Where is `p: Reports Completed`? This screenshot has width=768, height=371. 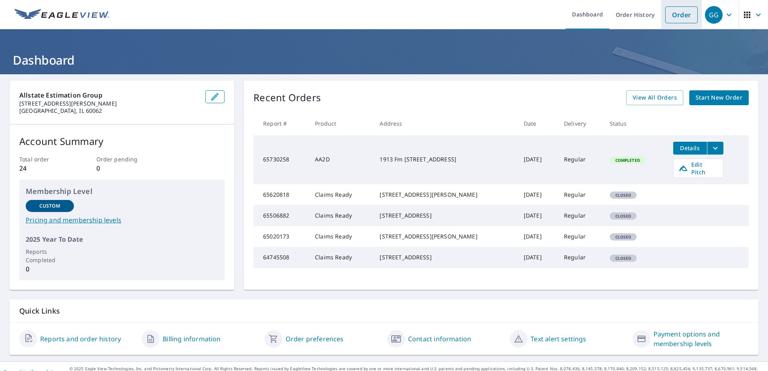
p: Reports Completed is located at coordinates (50, 256).